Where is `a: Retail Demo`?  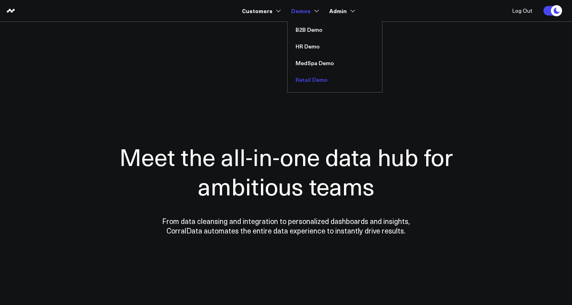
a: Retail Demo is located at coordinates (335, 80).